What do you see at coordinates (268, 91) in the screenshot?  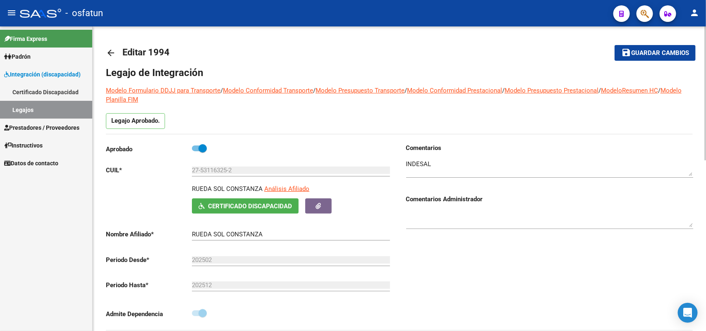 I see `a: Modelo Conformidad Transporte` at bounding box center [268, 91].